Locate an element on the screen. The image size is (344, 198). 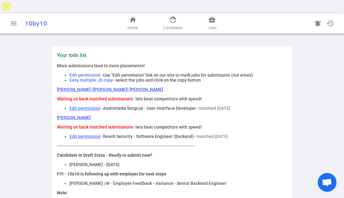
span: - Use "Edit permission" link on our site to mark jobs for submission (not email) is located at coordinates (177, 75).